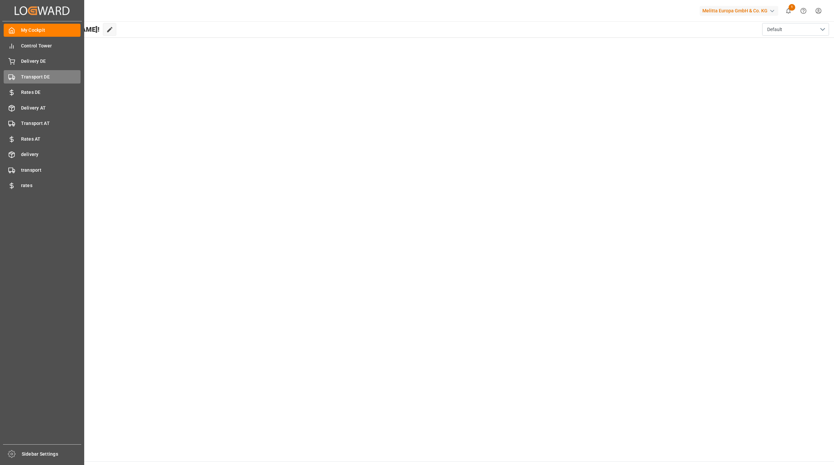 This screenshot has height=465, width=834. What do you see at coordinates (51, 186) in the screenshot?
I see `span: rates` at bounding box center [51, 186].